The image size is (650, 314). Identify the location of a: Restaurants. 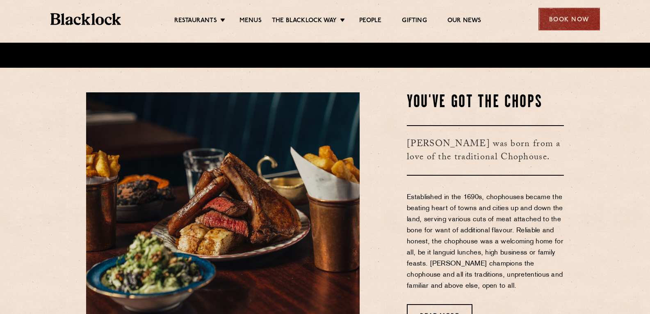
(195, 21).